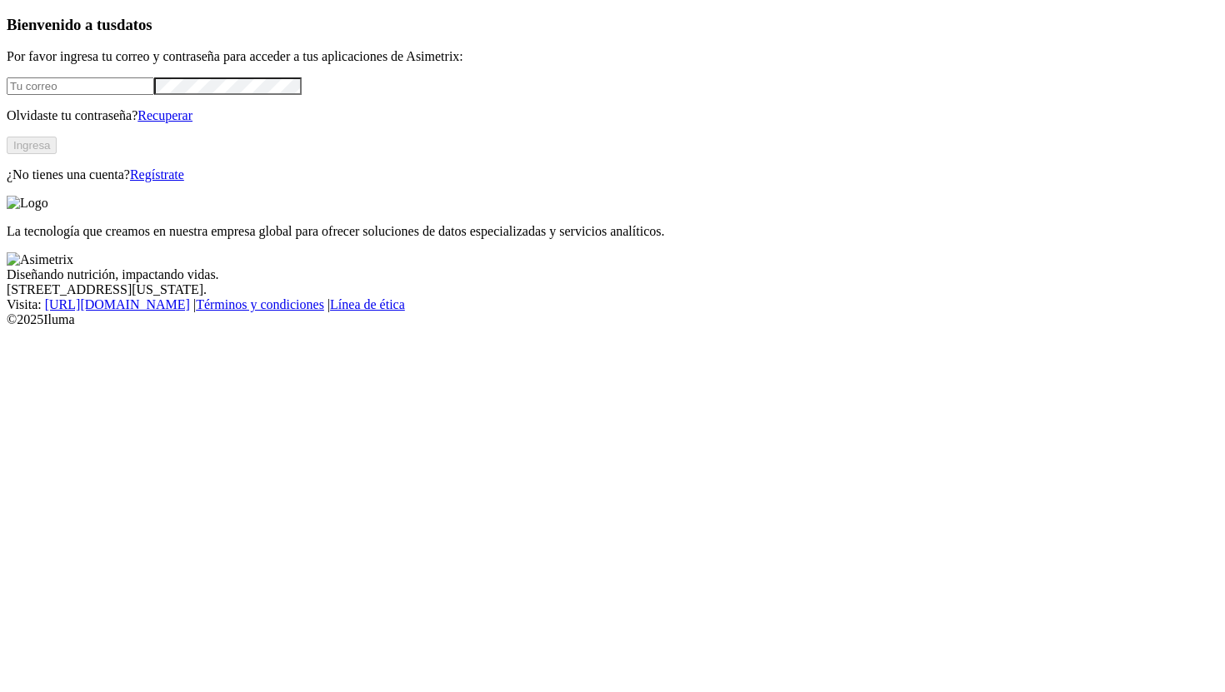  Describe the element at coordinates (612, 305) in the screenshot. I see `div: Visita : | |` at that location.